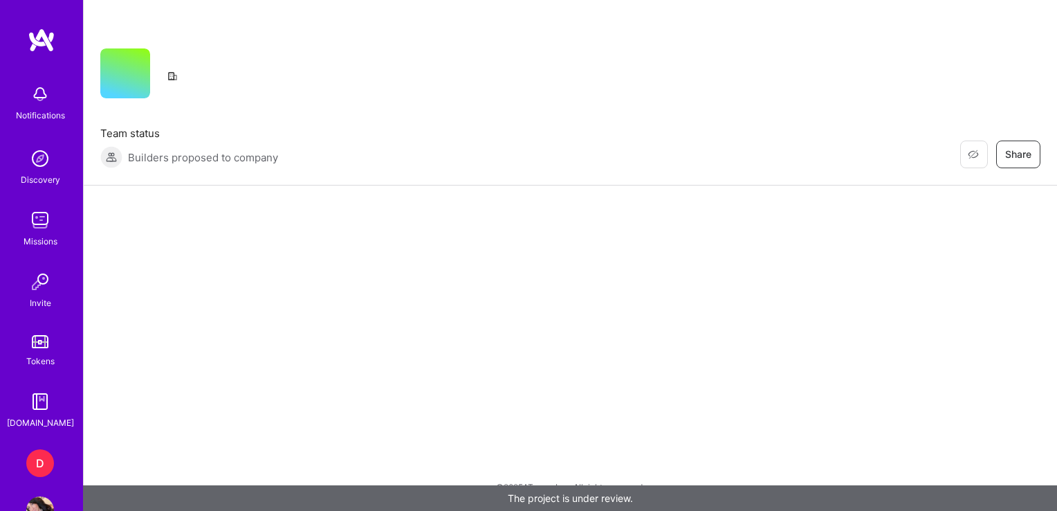  Describe the element at coordinates (40, 179) in the screenshot. I see `div: Discovery` at that location.